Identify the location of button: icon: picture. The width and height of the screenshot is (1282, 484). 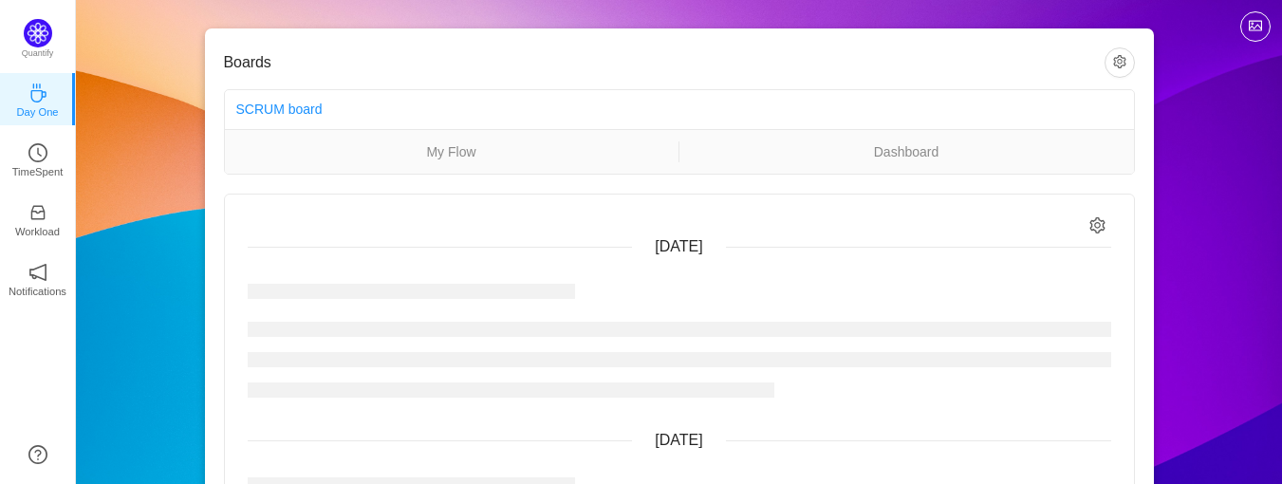
(1255, 27).